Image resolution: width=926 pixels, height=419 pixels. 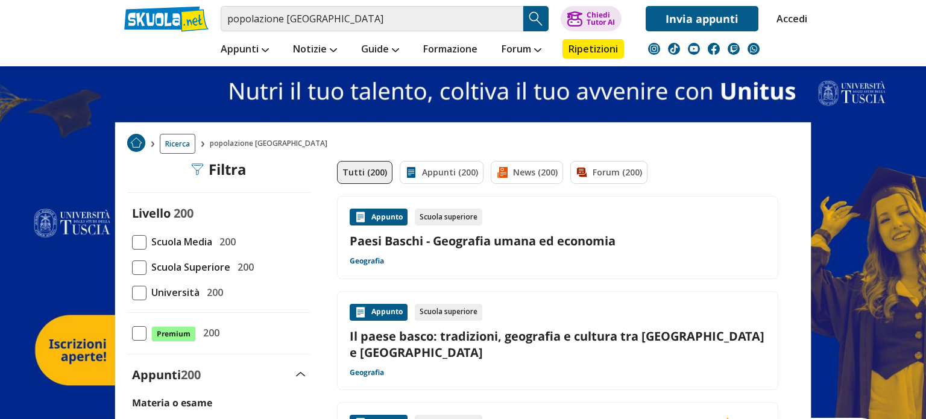 I want to click on label: Livello, so click(x=151, y=213).